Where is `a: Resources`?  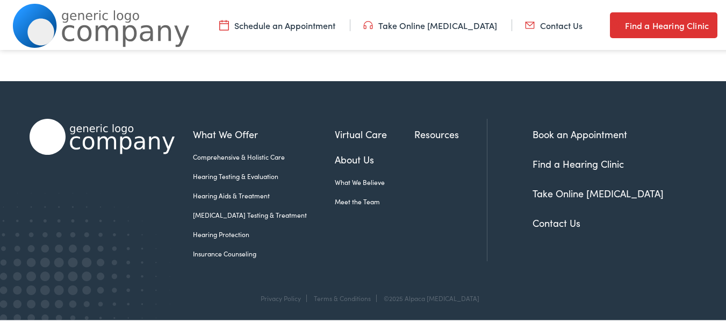
a: Resources is located at coordinates (451, 132).